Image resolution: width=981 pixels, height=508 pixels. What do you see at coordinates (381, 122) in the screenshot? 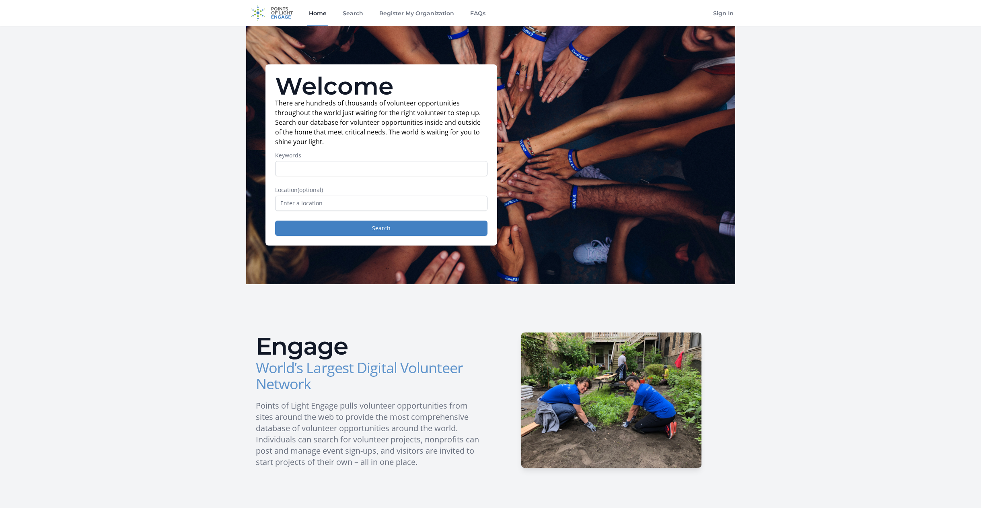
I see `p: There are hundreds of thousands of volunteer opportunities throughout the world just waiting for ...` at bounding box center [381, 122].